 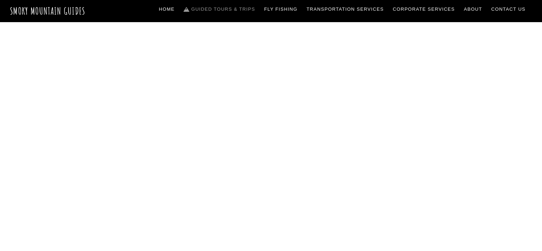 I want to click on a: Corporate Services, so click(x=424, y=9).